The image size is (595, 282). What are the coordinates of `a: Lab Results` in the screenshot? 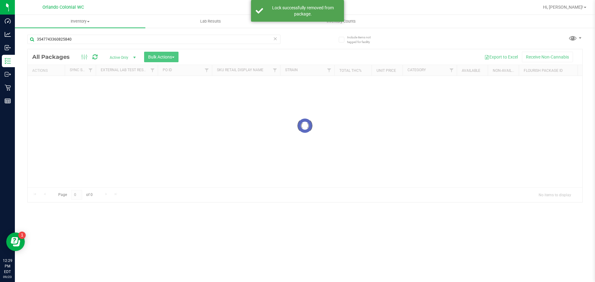 It's located at (210, 21).